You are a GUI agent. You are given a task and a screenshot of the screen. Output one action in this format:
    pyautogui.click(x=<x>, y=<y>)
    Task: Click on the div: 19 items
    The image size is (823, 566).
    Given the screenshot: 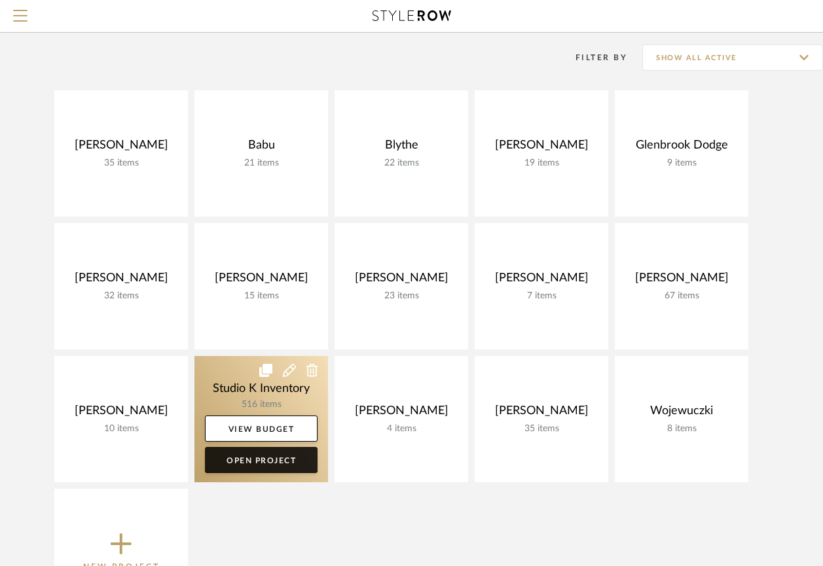 What is the action you would take?
    pyautogui.click(x=542, y=163)
    